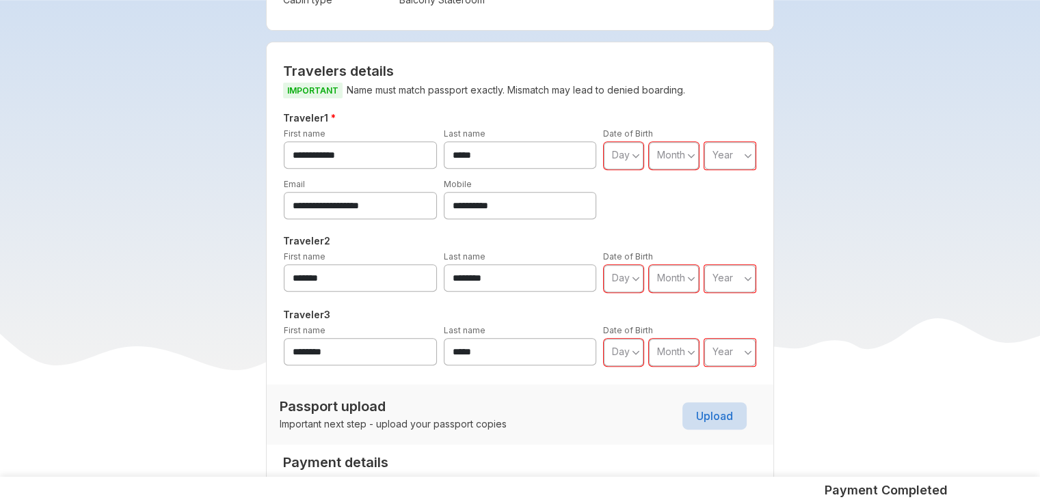  I want to click on h2: Travelers details, so click(520, 71).